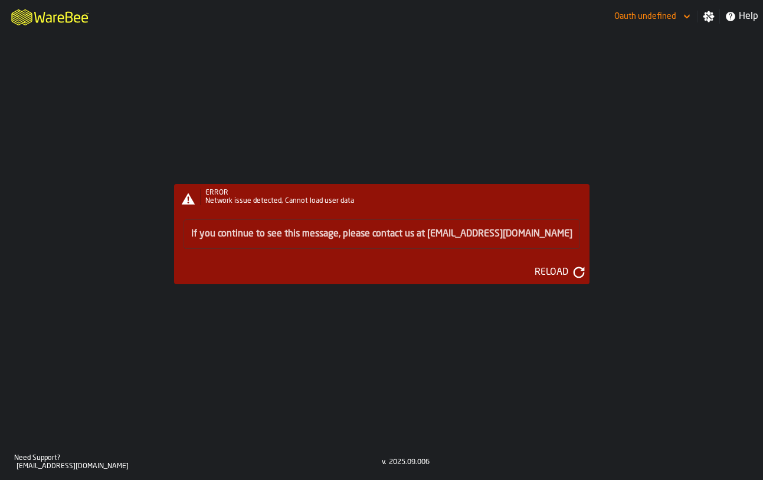  I want to click on div: Reload, so click(551, 273).